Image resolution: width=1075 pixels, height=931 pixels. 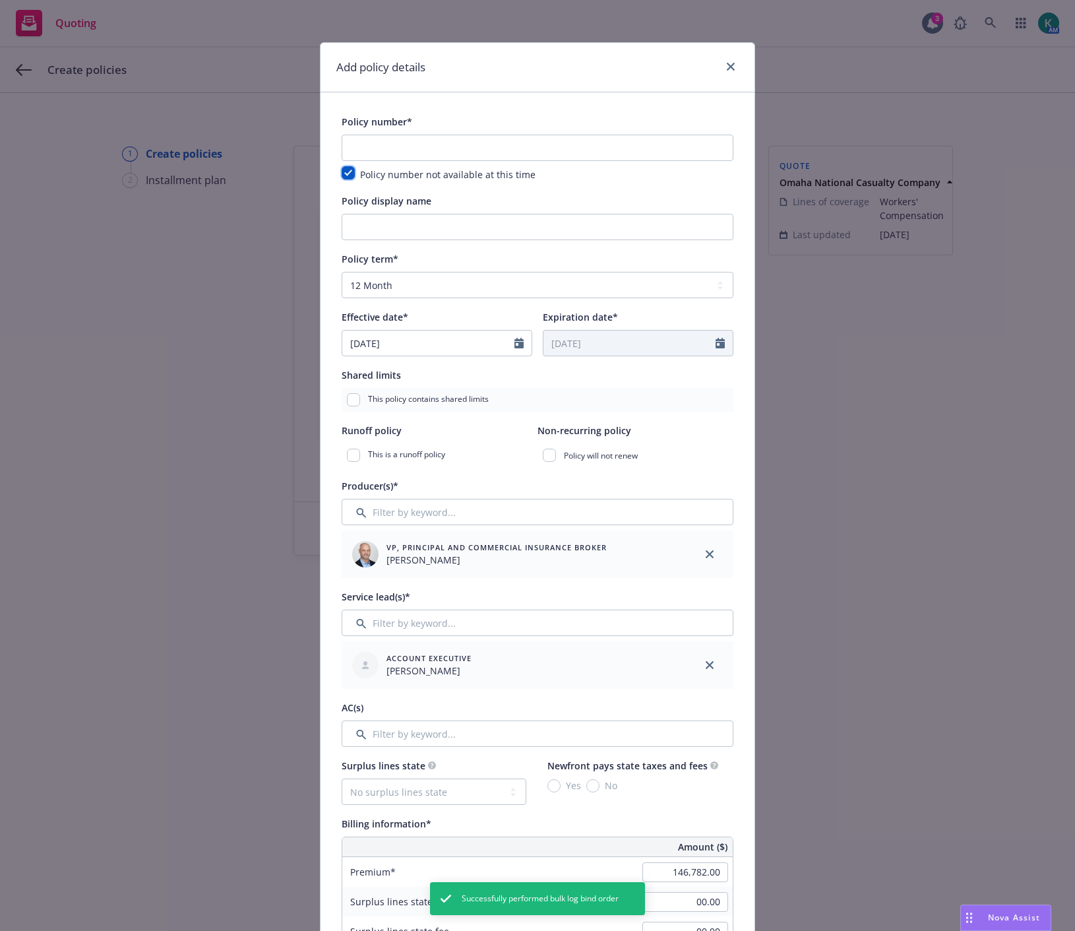 What do you see at coordinates (703, 846) in the screenshot?
I see `span: Amount ($)` at bounding box center [703, 846].